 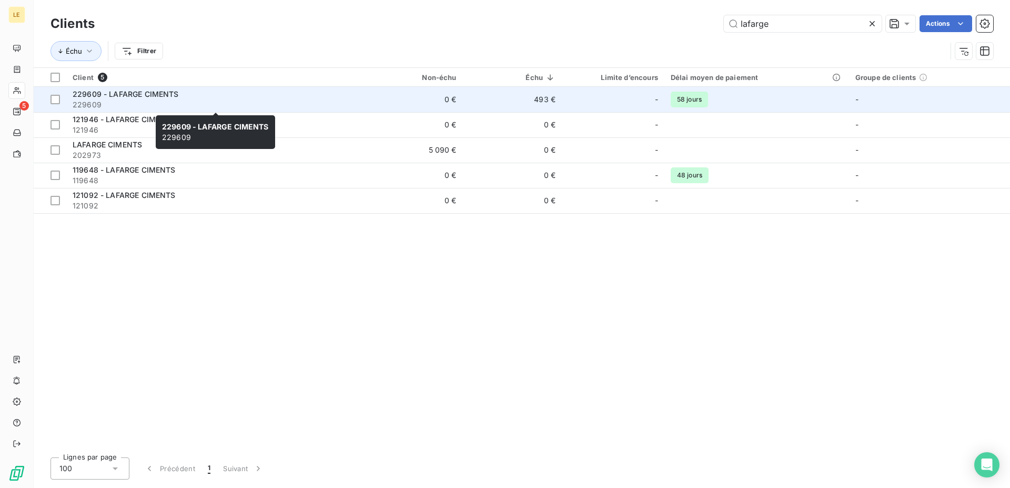 I want to click on button: Échu, so click(x=76, y=51).